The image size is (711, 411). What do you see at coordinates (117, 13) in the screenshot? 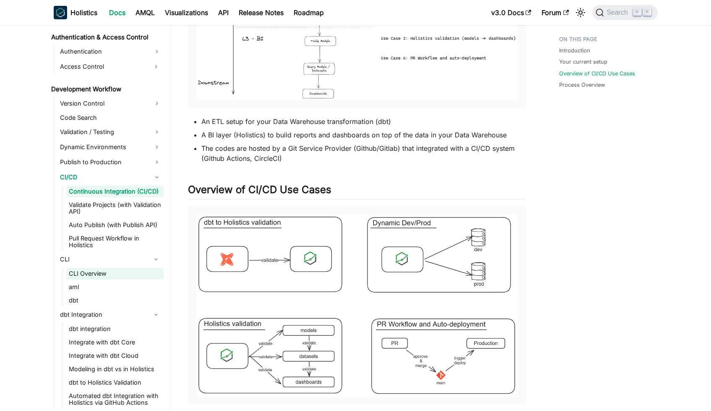
I see `a: Docs` at bounding box center [117, 13].